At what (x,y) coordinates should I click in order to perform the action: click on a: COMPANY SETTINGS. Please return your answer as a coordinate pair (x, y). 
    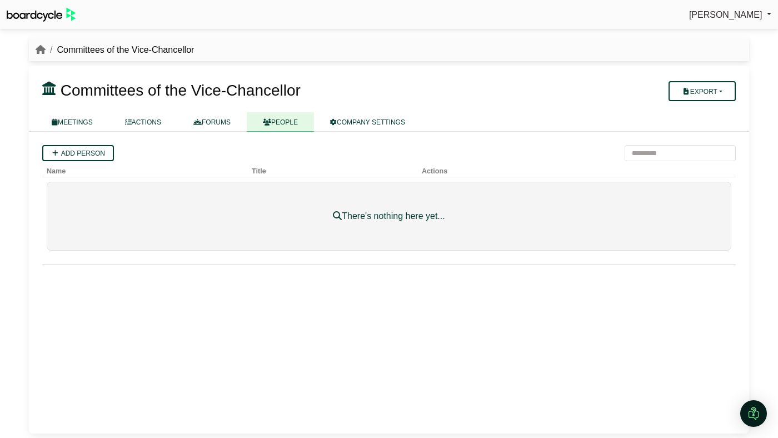
    Looking at the image, I should click on (367, 122).